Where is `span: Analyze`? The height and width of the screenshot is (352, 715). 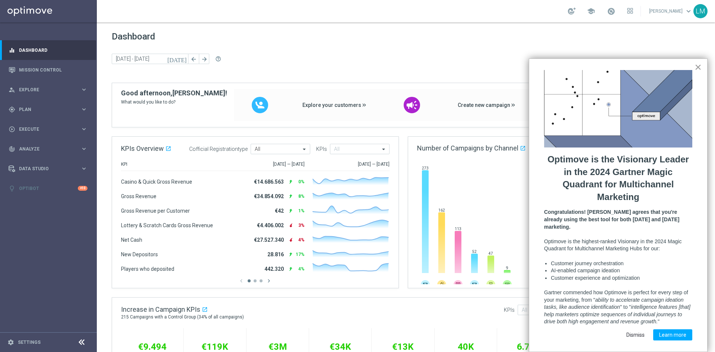
span: Analyze is located at coordinates (50, 149).